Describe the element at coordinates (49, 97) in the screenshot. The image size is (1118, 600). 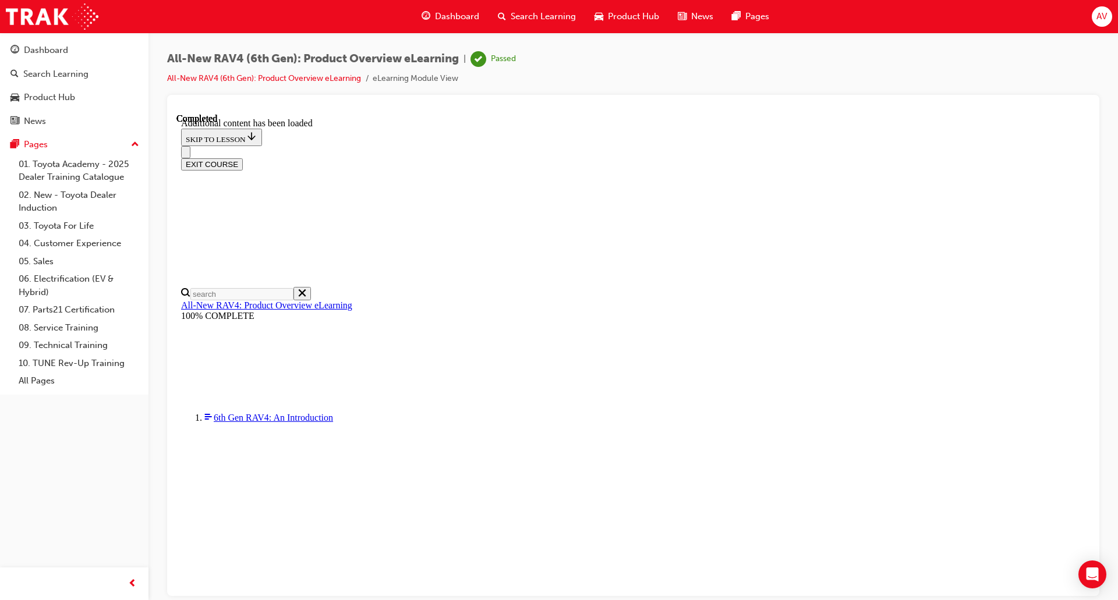
I see `div: Product Hub` at that location.